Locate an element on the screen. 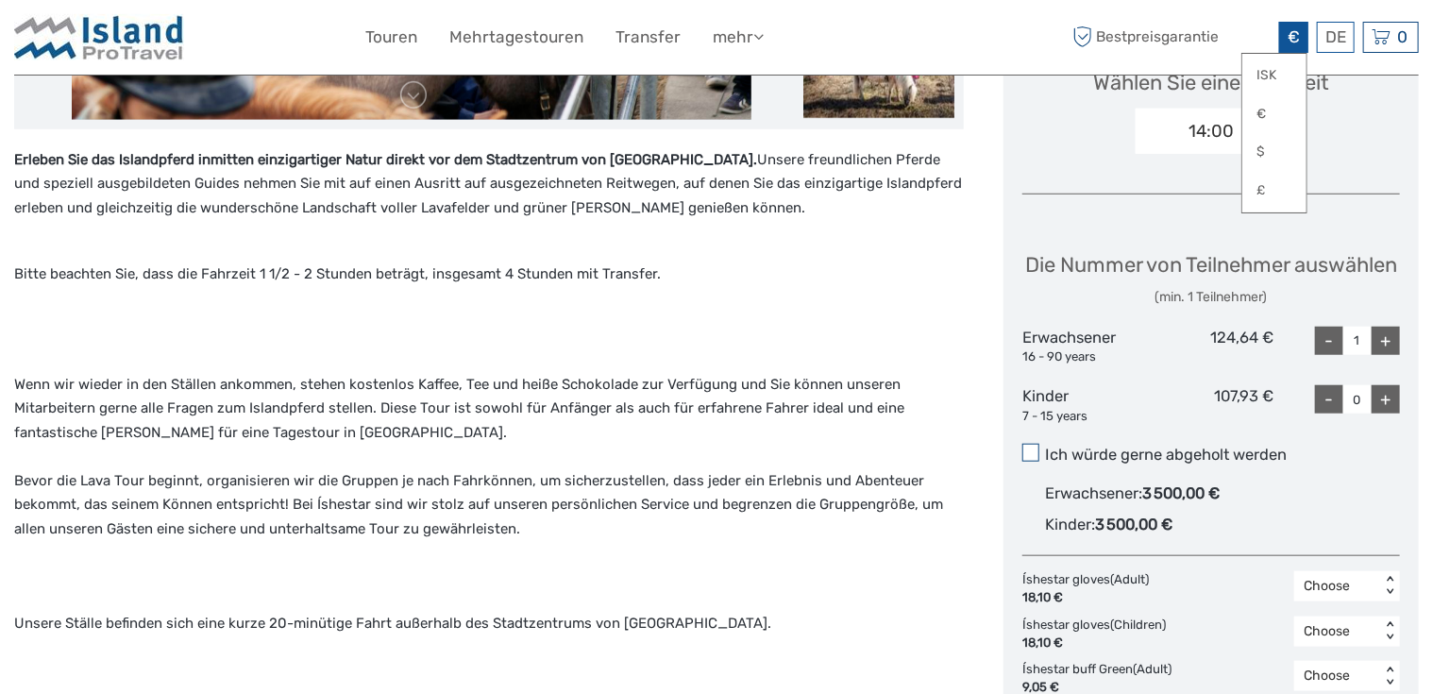 The width and height of the screenshot is (1433, 694). p: Wenn wir wieder in den Ställen ankommen, stehen kostenlos Kaffee, Tee und heiße Schokolade zur Ve... is located at coordinates (489, 457).